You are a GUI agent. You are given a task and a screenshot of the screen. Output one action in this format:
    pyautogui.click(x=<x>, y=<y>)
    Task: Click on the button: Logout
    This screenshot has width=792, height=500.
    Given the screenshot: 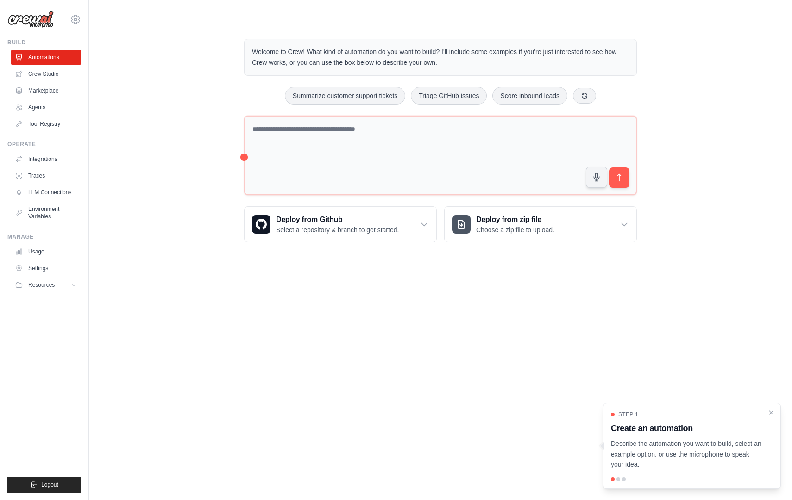 What is the action you would take?
    pyautogui.click(x=44, y=485)
    